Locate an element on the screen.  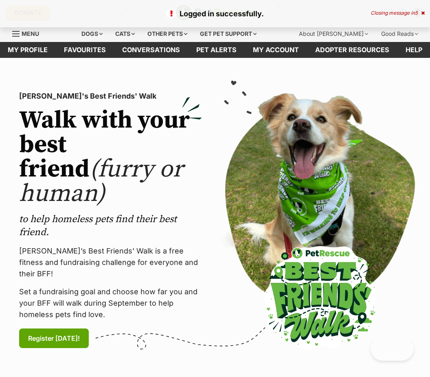
p: Set a fundraising goal and choose how far you and your BFF will walk during September to help hom... is located at coordinates (110, 303).